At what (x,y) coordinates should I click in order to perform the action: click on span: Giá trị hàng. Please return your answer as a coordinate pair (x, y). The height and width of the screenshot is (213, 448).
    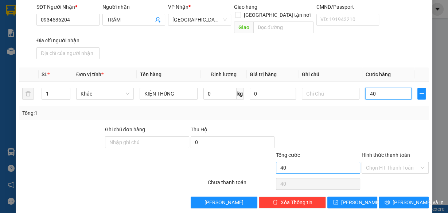
    Looking at the image, I should click on (263, 74).